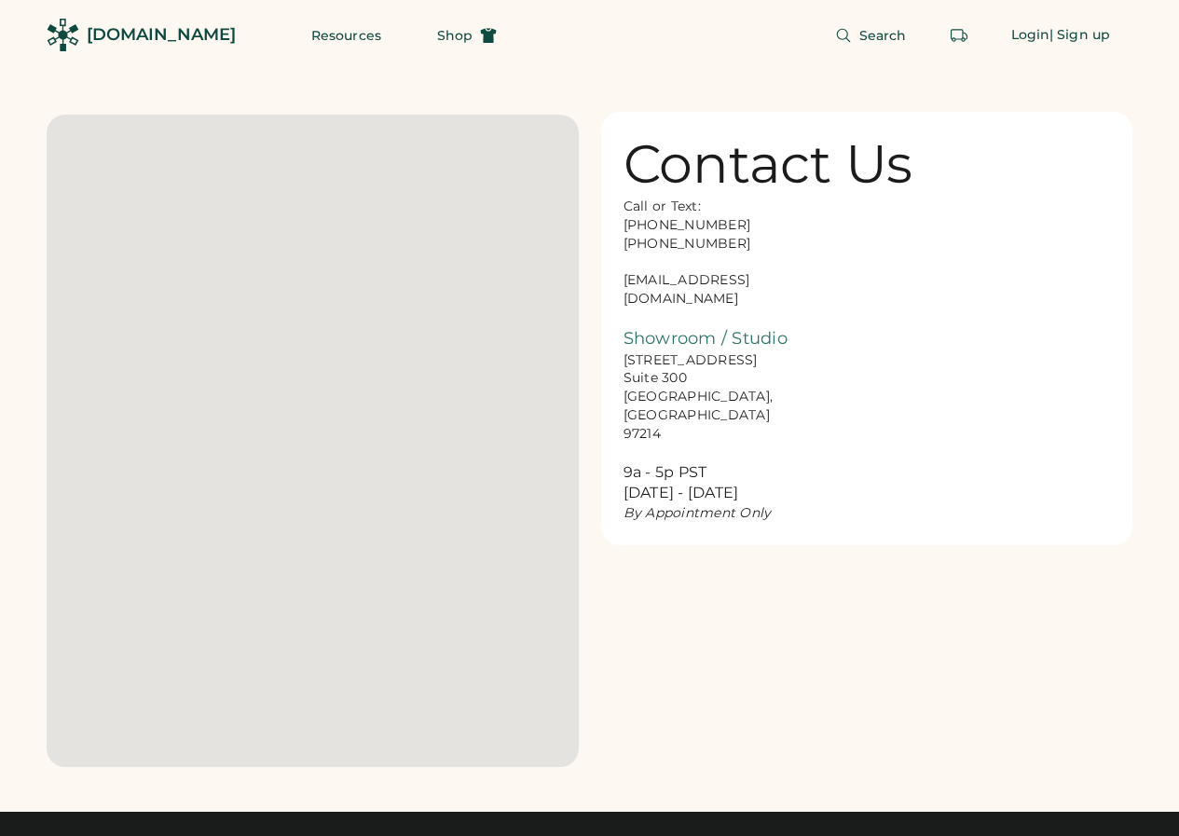  Describe the element at coordinates (1031, 35) in the screenshot. I see `div: Login` at that location.